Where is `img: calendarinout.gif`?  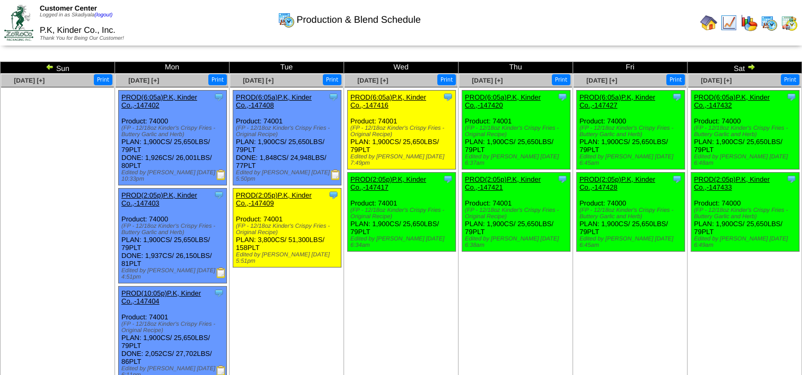 img: calendarinout.gif is located at coordinates (789, 23).